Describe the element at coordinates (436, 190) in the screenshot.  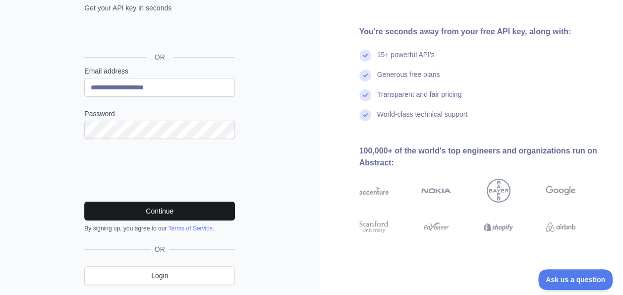
I see `img: nokia` at that location.